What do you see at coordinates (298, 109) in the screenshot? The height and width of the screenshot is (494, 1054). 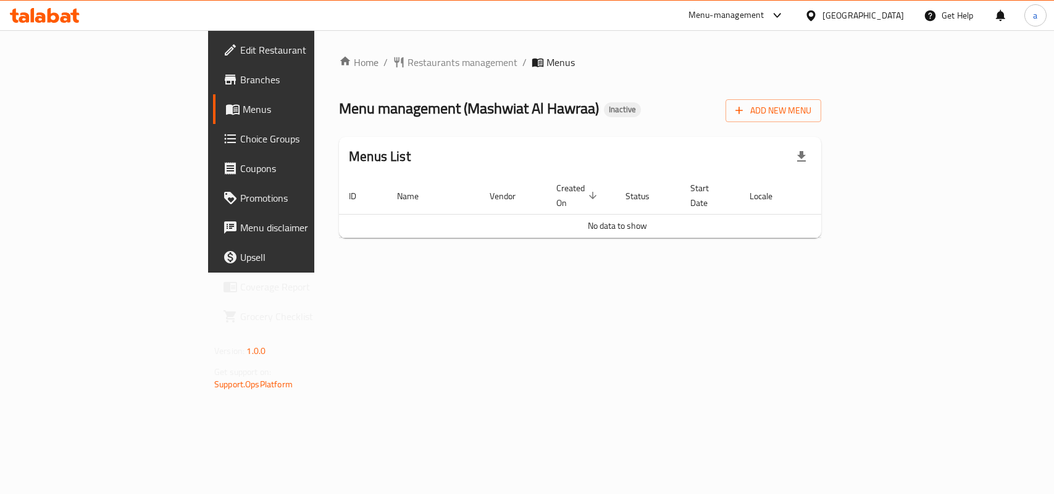 I see `a: Menus` at bounding box center [298, 109].